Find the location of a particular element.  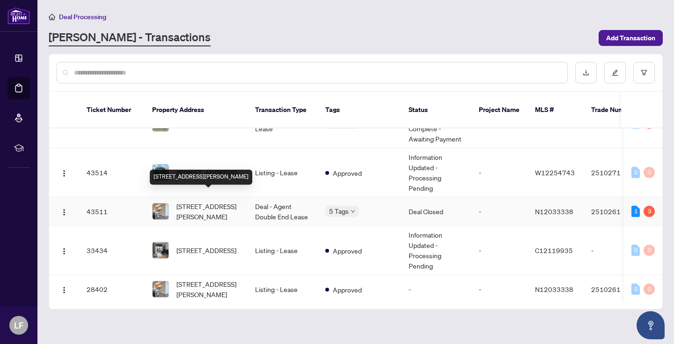

span: 5 Tags is located at coordinates (339, 211).